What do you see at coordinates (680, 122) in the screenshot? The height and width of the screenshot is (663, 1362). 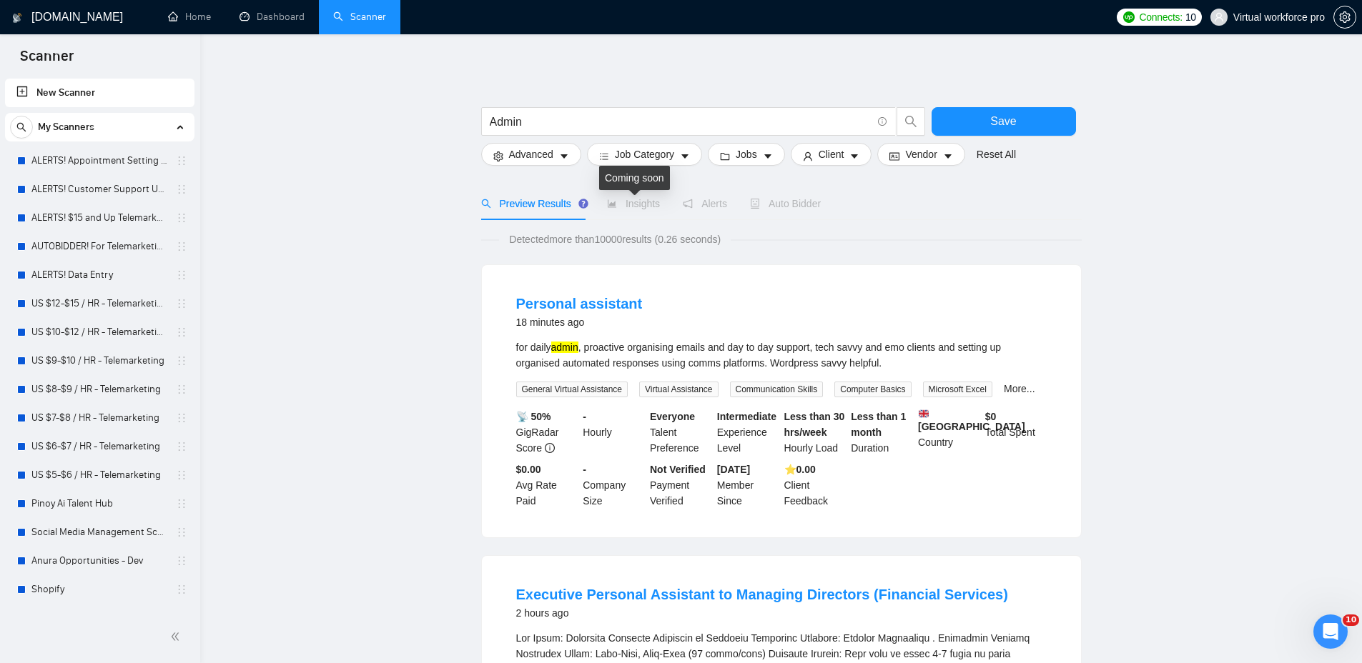 I see `input: Search Freelance Jobs...` at bounding box center [680, 122].